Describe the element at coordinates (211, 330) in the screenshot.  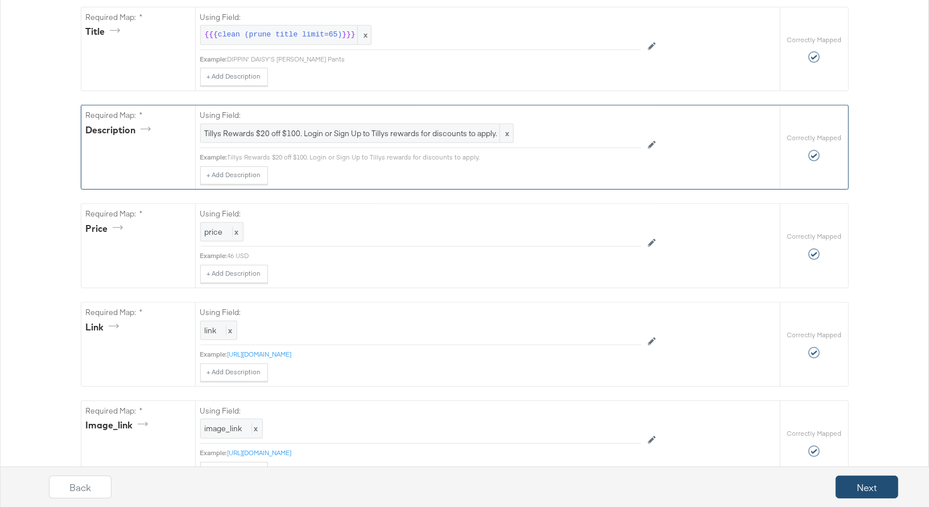
I see `span: link` at that location.